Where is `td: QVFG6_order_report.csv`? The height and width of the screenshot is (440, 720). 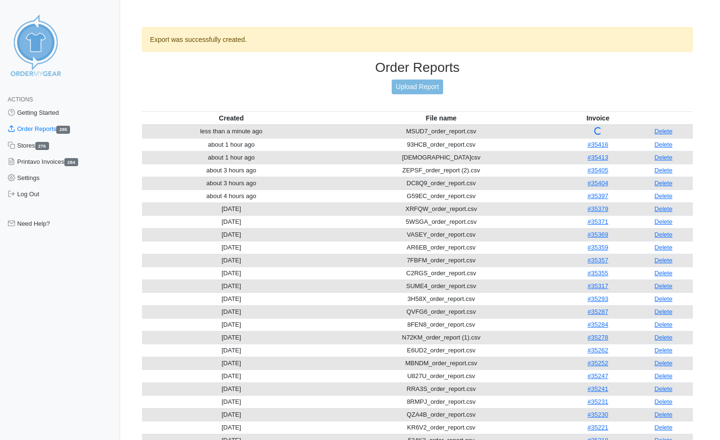 td: QVFG6_order_report.csv is located at coordinates (441, 312).